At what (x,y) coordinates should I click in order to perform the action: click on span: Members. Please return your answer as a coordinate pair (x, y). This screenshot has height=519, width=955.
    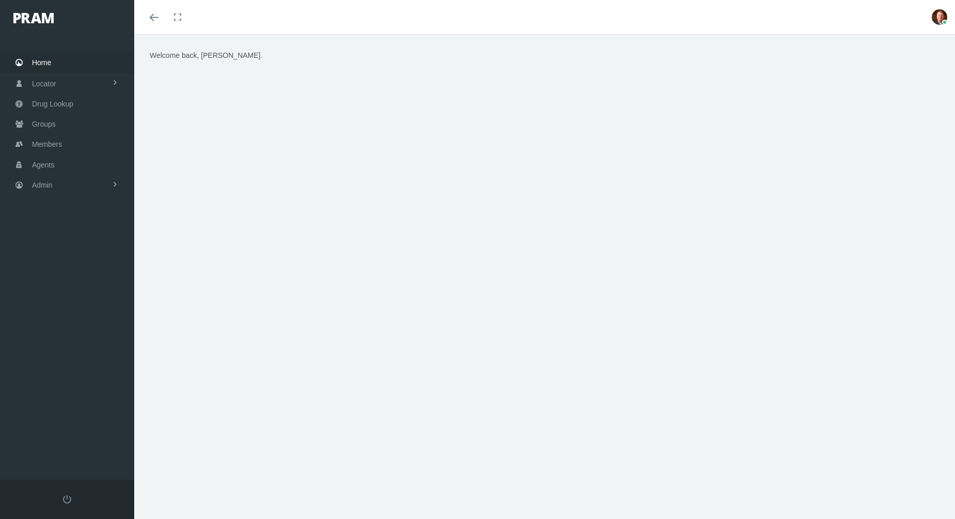
    Looking at the image, I should click on (47, 144).